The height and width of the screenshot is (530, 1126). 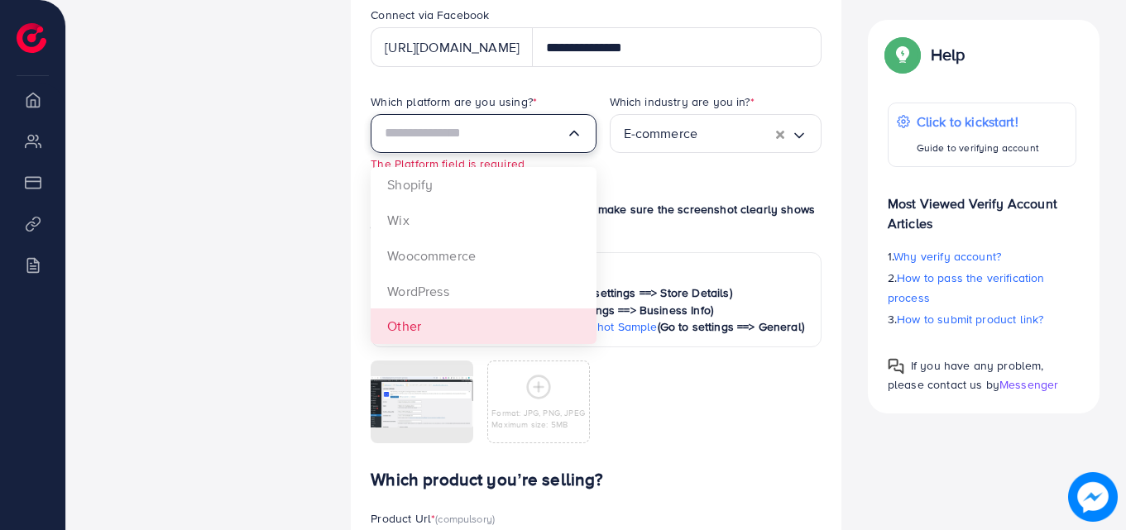 What do you see at coordinates (596, 480) in the screenshot?
I see `h4: Which product you’re selling?` at bounding box center [596, 480].